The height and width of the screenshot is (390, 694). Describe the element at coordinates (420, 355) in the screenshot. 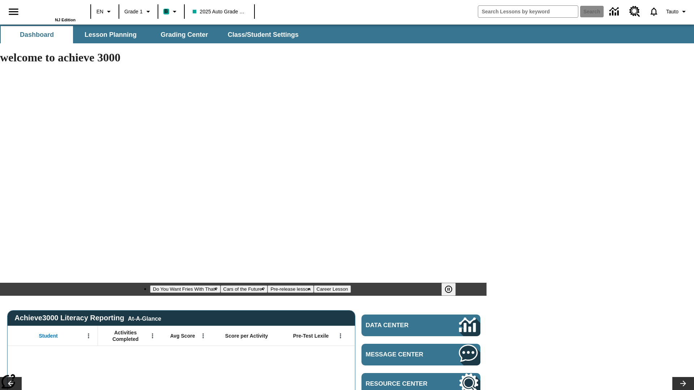

I see `a: Message Center` at that location.